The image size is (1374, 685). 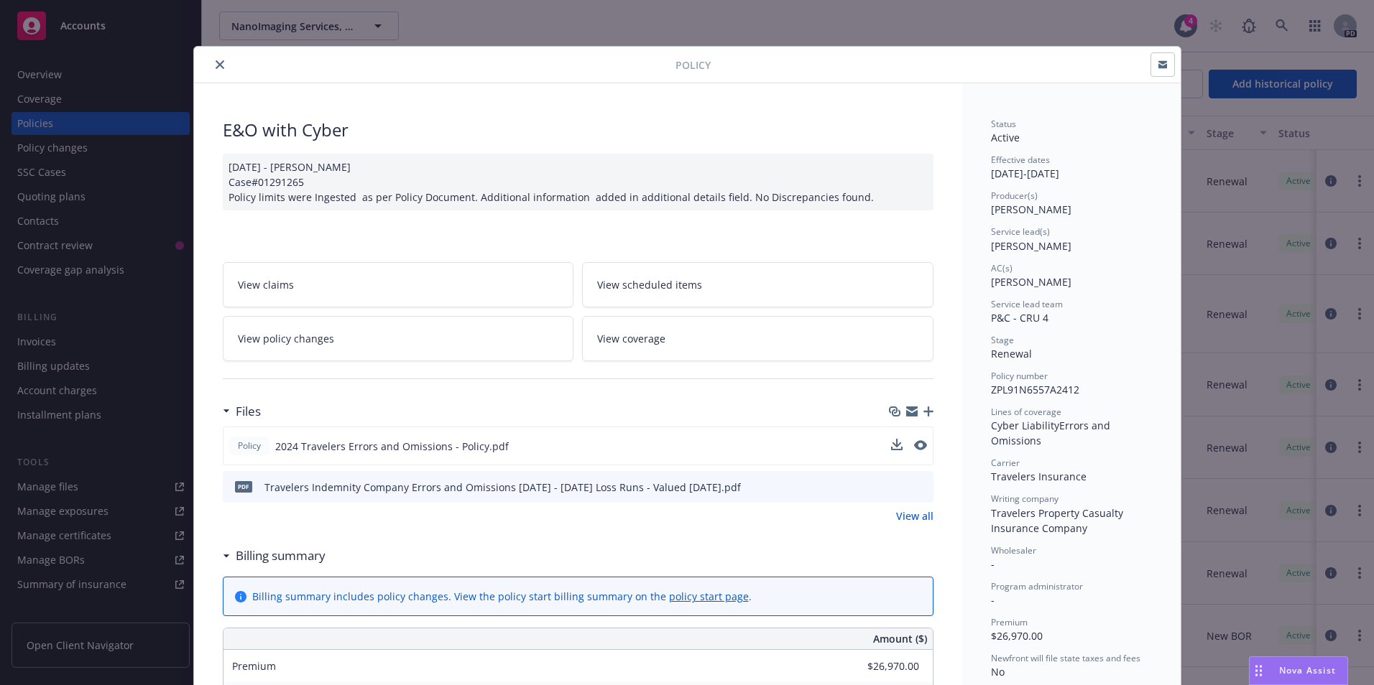 What do you see at coordinates (1024, 499) in the screenshot?
I see `span: Writing company` at bounding box center [1024, 499].